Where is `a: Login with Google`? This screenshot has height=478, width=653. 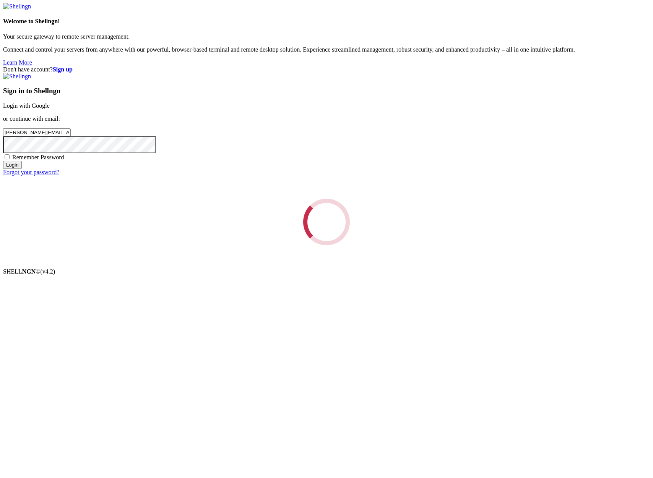 a: Login with Google is located at coordinates (26, 105).